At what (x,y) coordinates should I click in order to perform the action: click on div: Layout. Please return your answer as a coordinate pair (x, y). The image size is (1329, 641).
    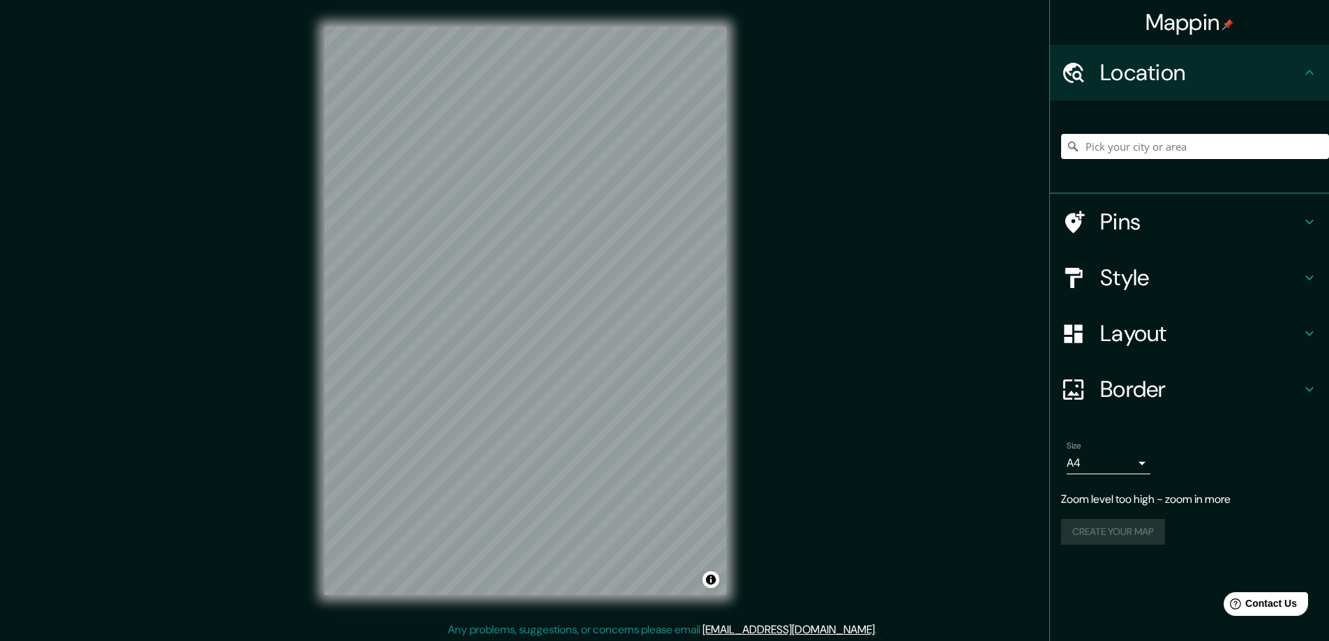
    Looking at the image, I should click on (1190, 334).